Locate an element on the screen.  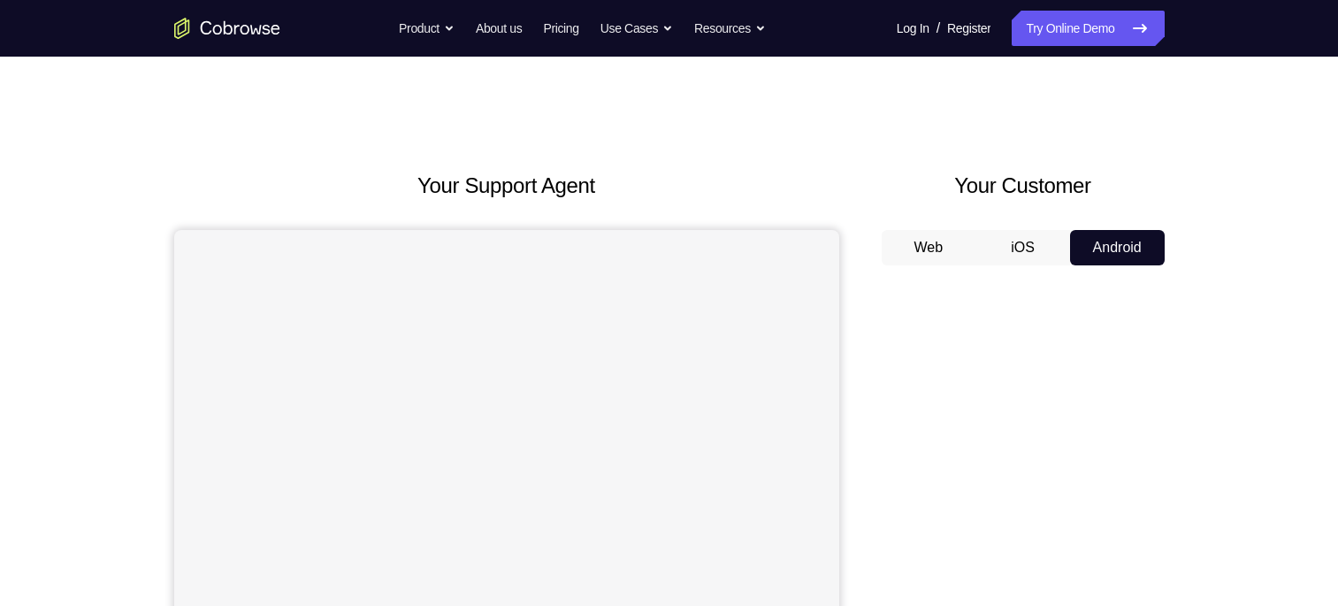
button: Product is located at coordinates (426, 28).